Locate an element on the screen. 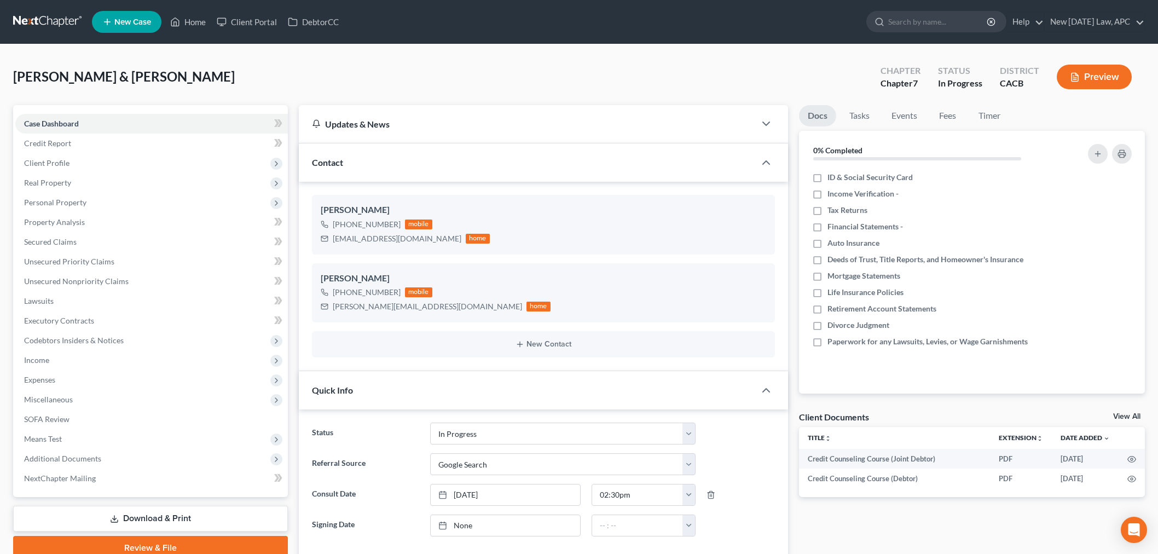  span: Client Profile is located at coordinates (47, 163).